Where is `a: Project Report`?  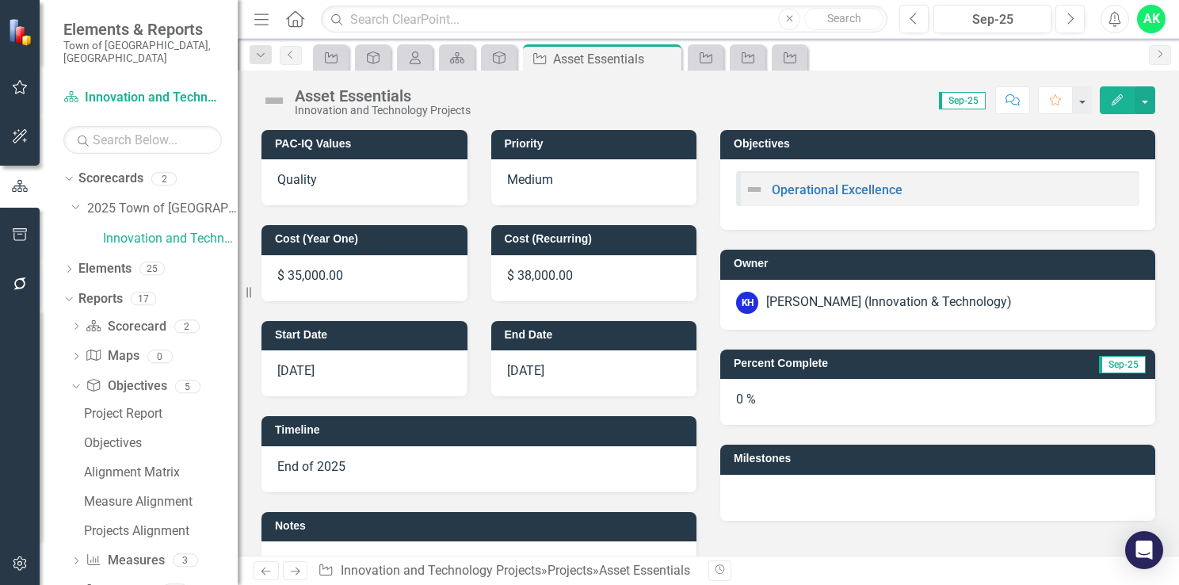 a: Project Report is located at coordinates (158, 413).